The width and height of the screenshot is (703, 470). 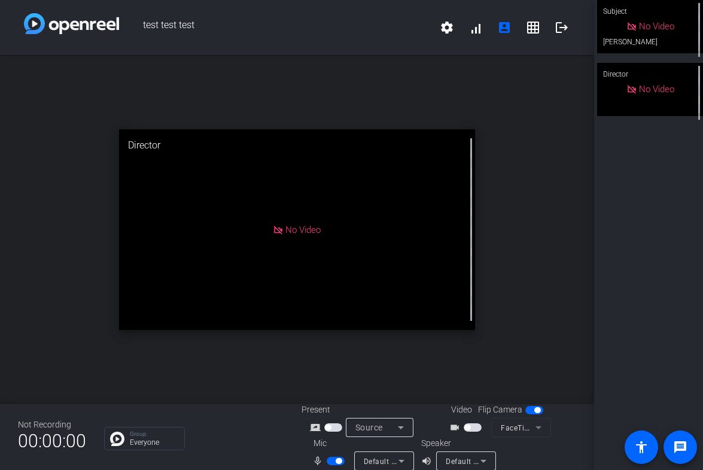 What do you see at coordinates (429, 461) in the screenshot?
I see `mat-icon: volume_up` at bounding box center [429, 461].